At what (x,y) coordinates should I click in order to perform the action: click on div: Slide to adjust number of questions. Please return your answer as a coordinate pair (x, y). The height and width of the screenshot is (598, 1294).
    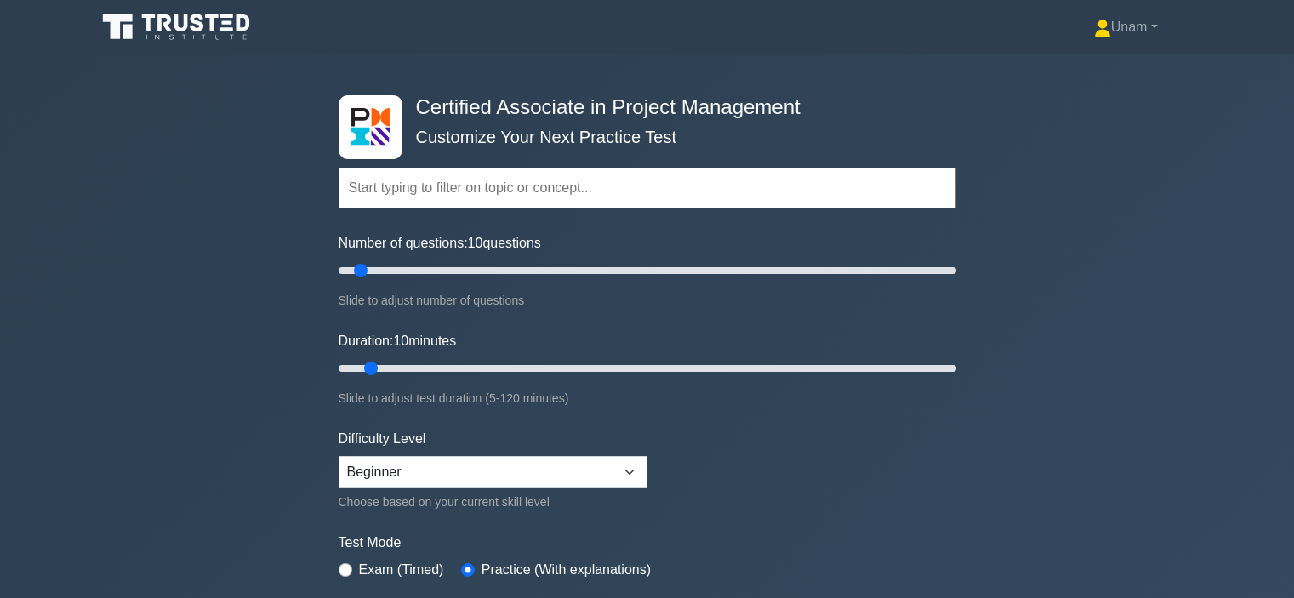
    Looking at the image, I should click on (647, 300).